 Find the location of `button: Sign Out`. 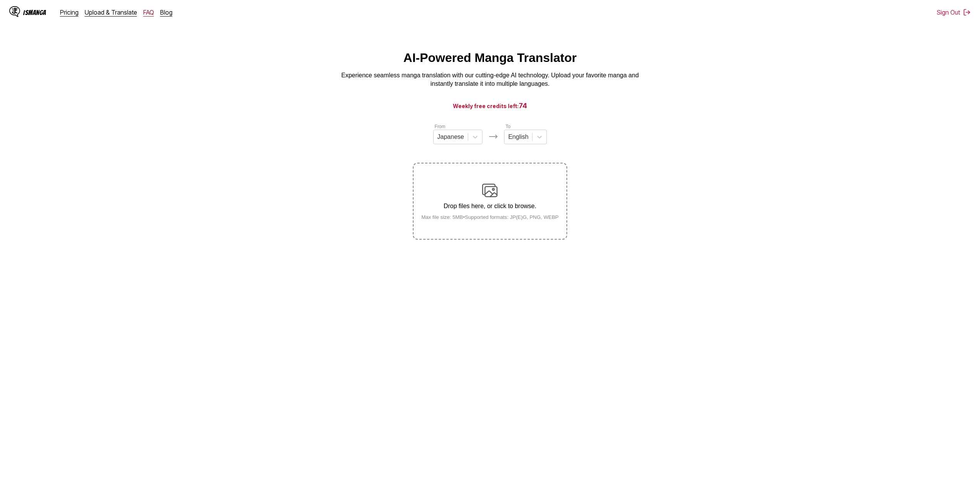

button: Sign Out is located at coordinates (953, 12).